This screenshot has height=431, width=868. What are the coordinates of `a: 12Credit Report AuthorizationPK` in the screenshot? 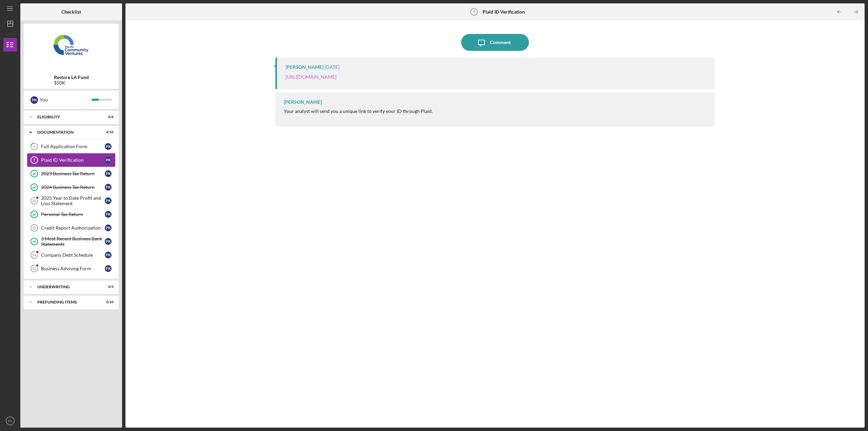 It's located at (71, 228).